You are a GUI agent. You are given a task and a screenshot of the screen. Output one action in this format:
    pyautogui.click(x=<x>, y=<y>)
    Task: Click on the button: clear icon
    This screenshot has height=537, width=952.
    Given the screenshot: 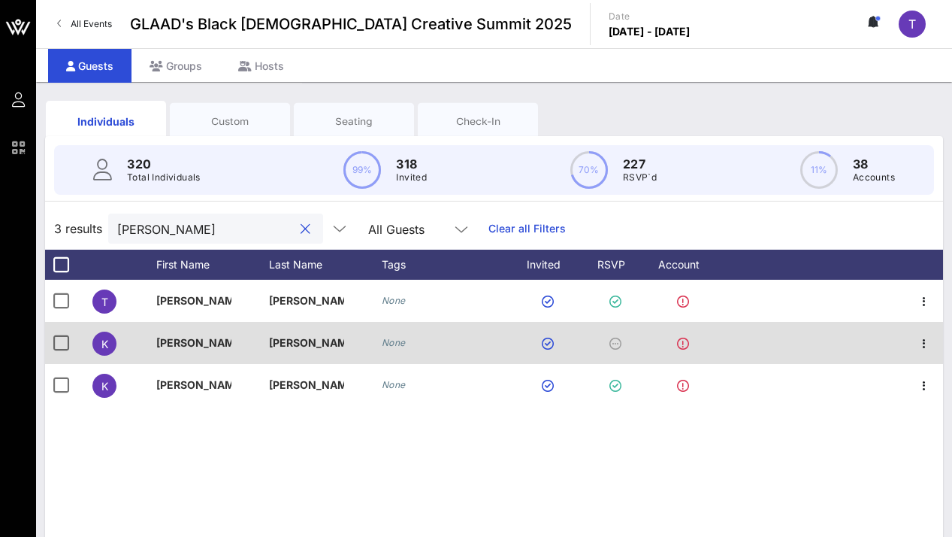 What is the action you would take?
    pyautogui.click(x=305, y=229)
    